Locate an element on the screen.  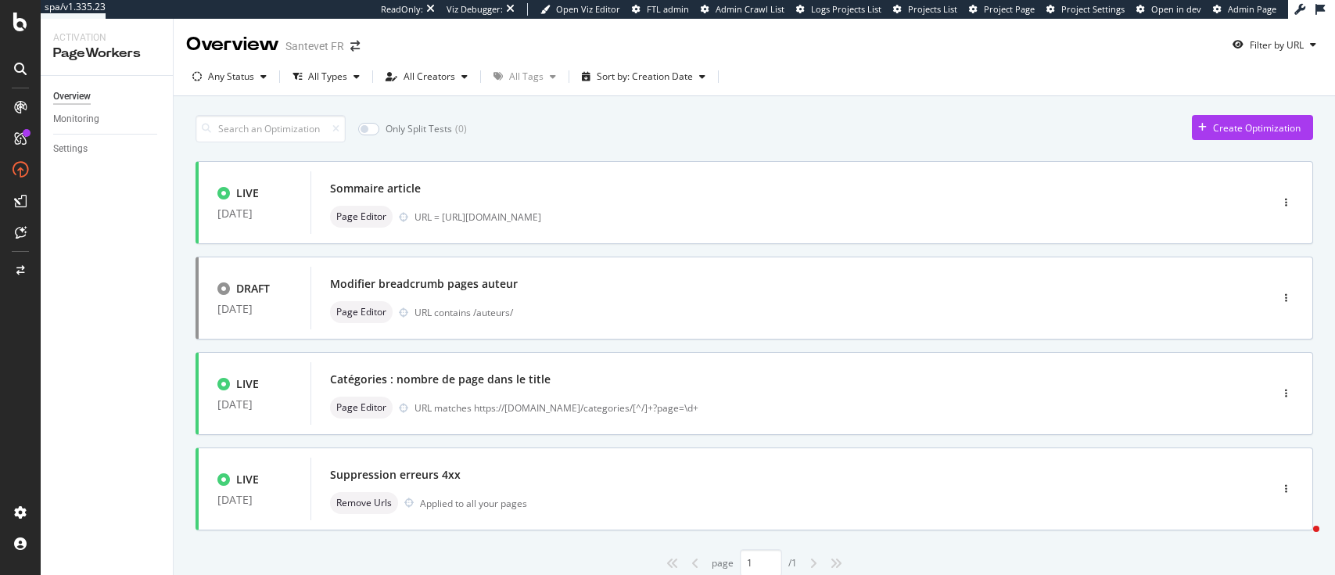
div: Create Optimization is located at coordinates (1257, 127).